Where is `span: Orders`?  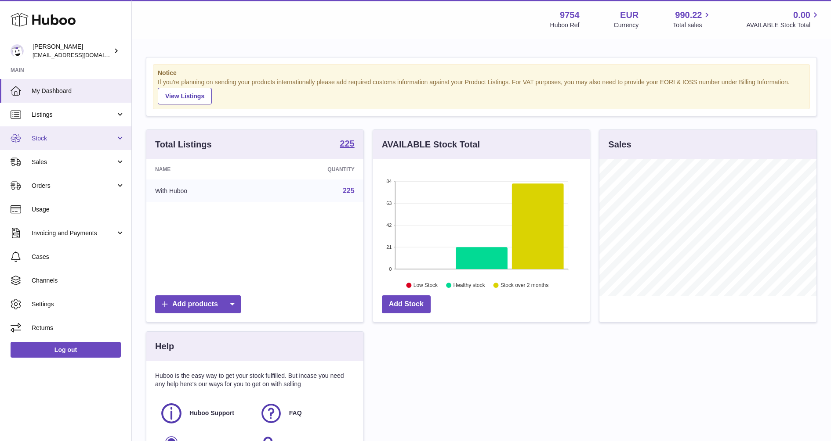 span: Orders is located at coordinates (73, 186).